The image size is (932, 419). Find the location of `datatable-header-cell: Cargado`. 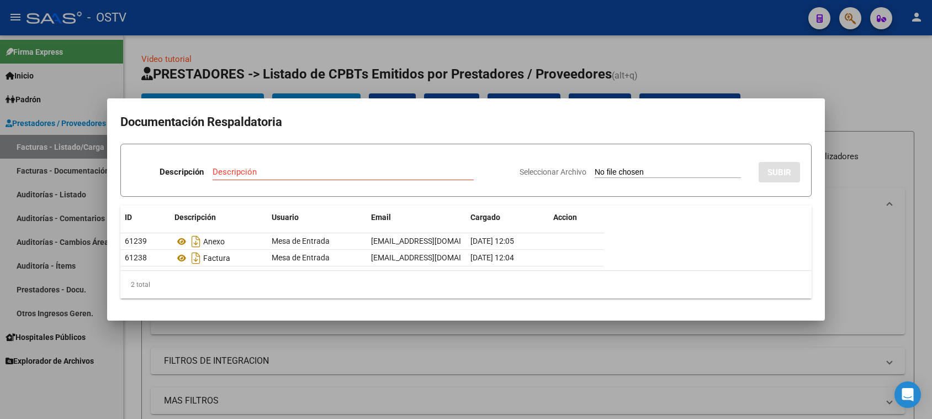

datatable-header-cell: Cargado is located at coordinates (508, 217).